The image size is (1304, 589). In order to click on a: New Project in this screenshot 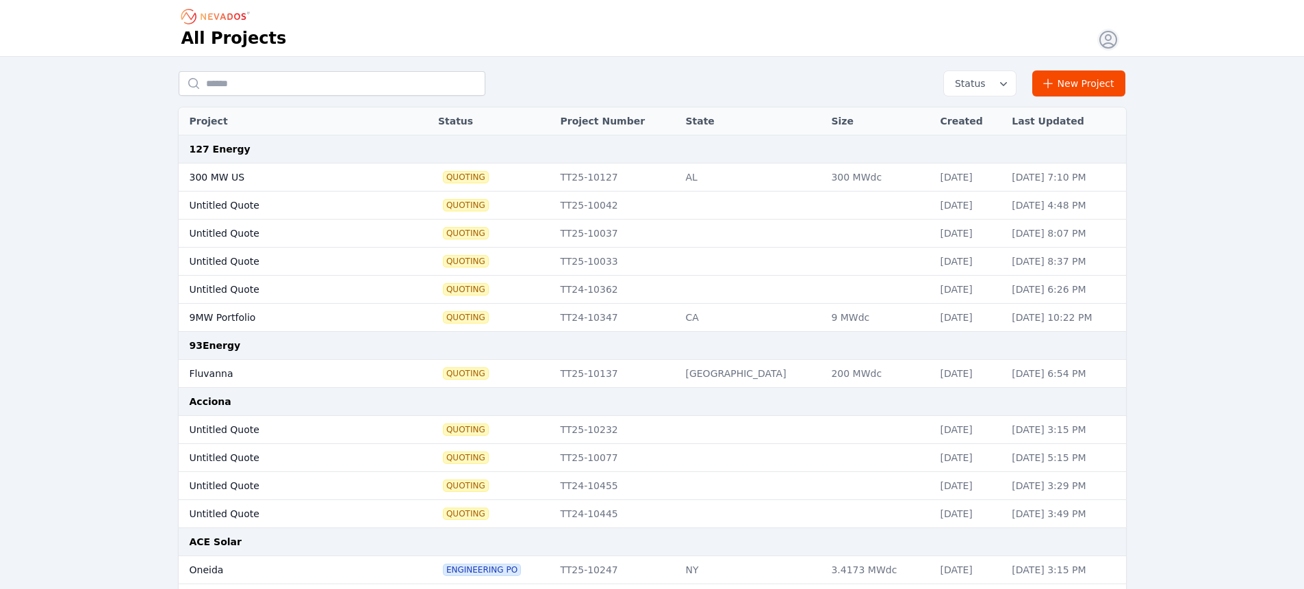, I will do `click(1079, 84)`.